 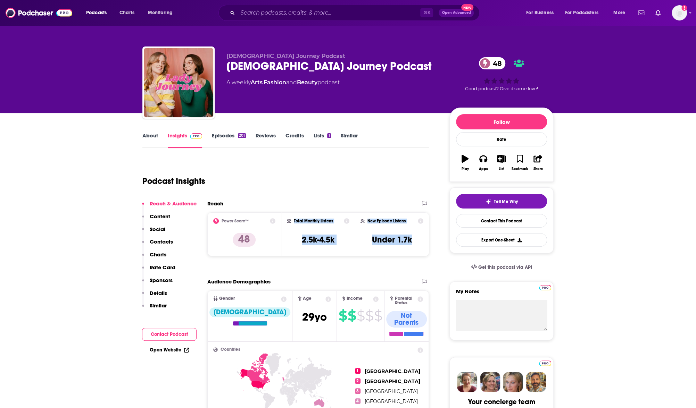 What do you see at coordinates (158, 305) in the screenshot?
I see `p: Similar` at bounding box center [158, 305].